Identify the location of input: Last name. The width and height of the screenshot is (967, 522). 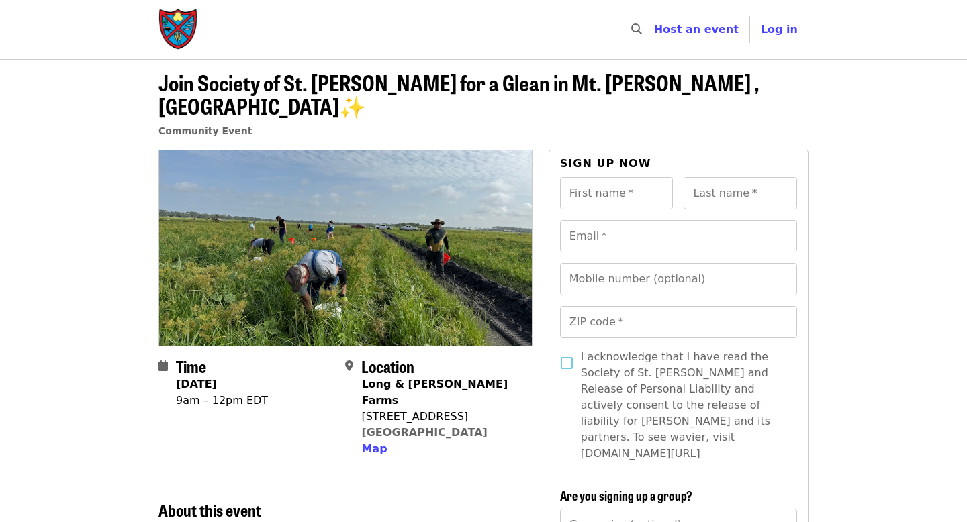
(740, 193).